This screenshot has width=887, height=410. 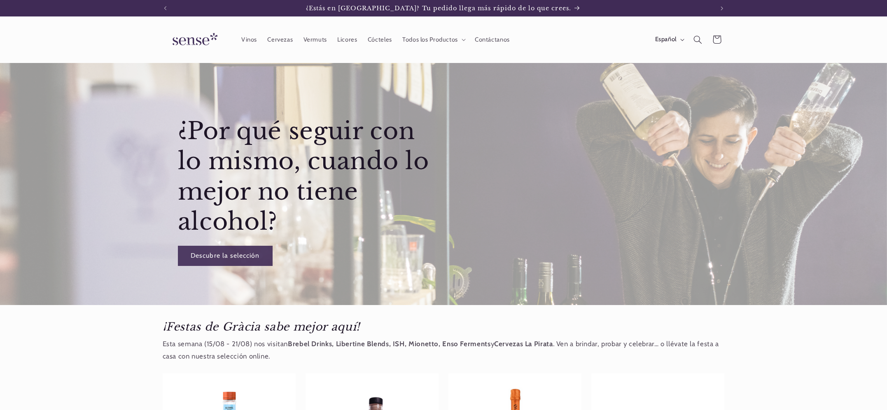 I want to click on span: Cervezas, so click(x=280, y=40).